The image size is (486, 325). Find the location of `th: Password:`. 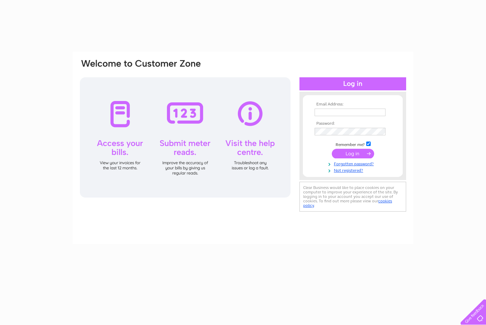

th: Password: is located at coordinates (353, 124).